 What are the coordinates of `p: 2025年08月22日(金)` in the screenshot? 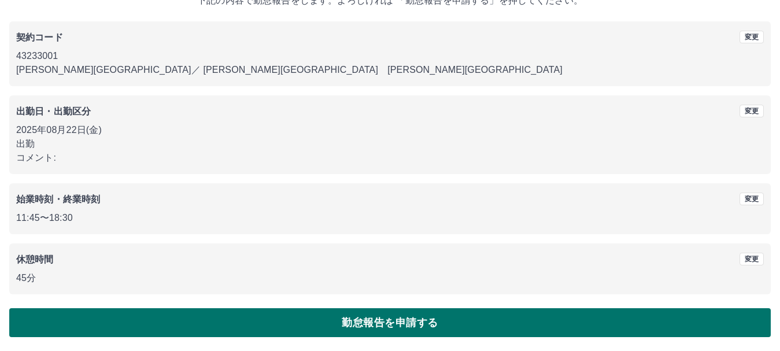 It's located at (390, 130).